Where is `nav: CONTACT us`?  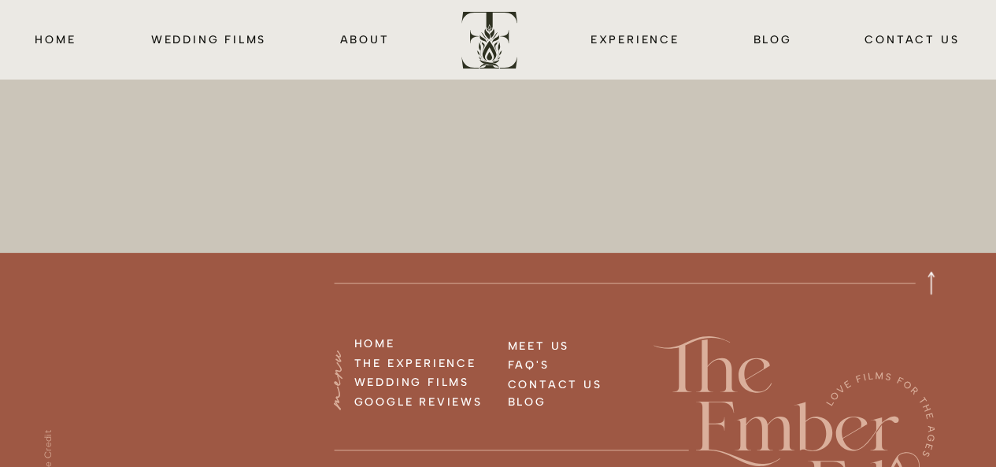 nav: CONTACT us is located at coordinates (912, 39).